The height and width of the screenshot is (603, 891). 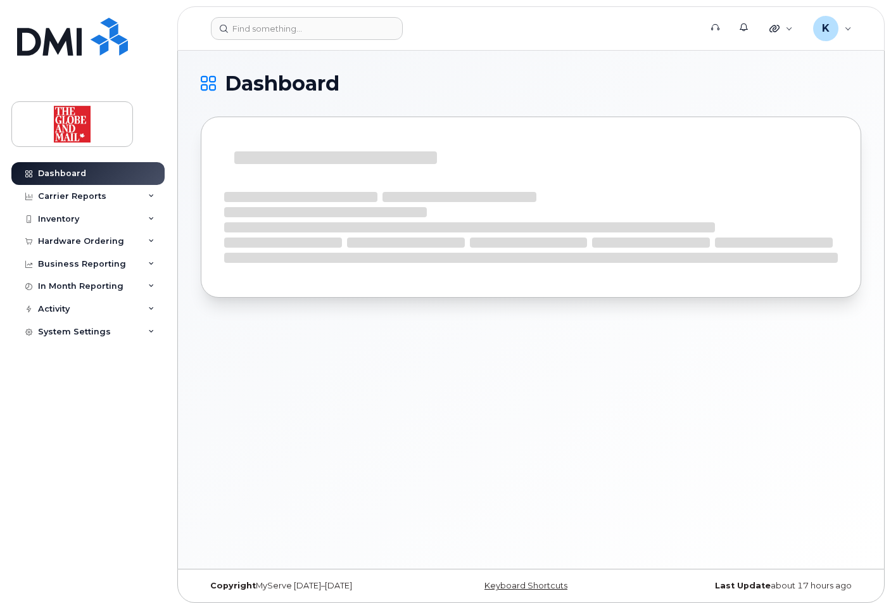 What do you see at coordinates (751, 586) in the screenshot?
I see `div: about 17 hours ago` at bounding box center [751, 586].